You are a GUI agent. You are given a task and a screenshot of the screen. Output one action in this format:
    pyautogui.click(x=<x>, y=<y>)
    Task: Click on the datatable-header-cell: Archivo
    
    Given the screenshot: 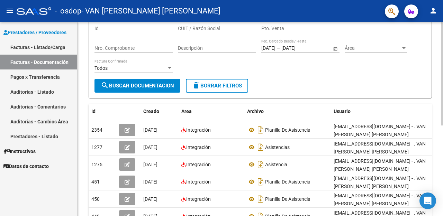 What is the action you would take?
    pyautogui.click(x=287, y=111)
    